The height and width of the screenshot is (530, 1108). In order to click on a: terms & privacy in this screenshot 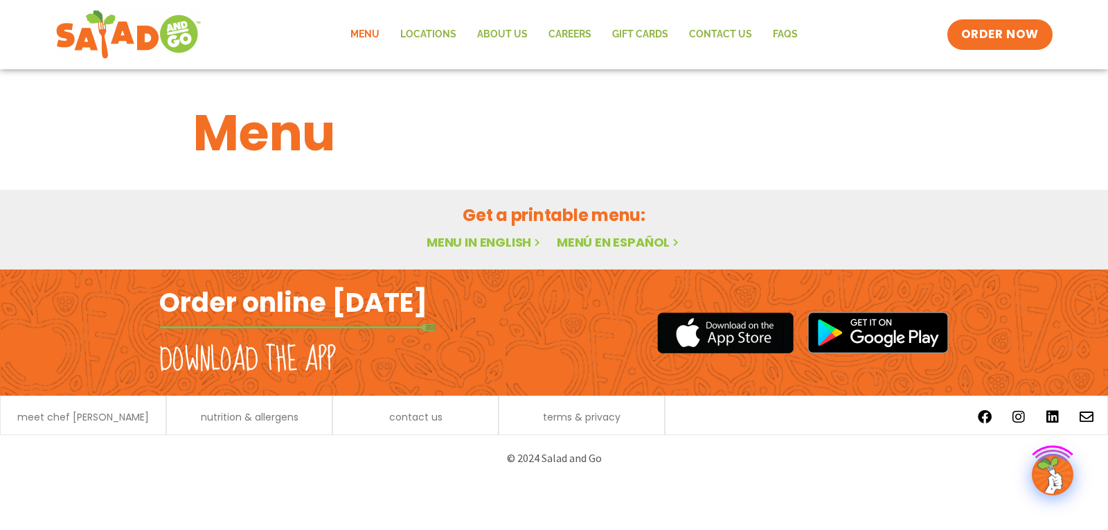, I will do `click(581, 417)`.